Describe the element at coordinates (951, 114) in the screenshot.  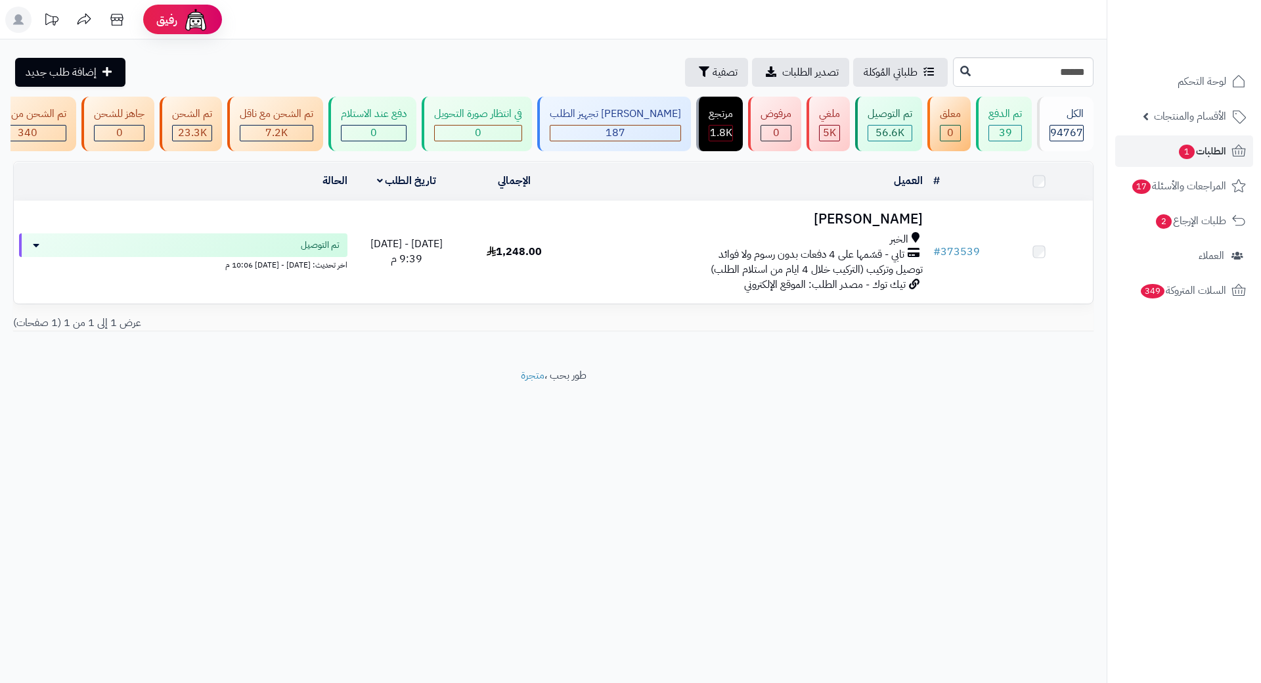
I see `div: معلق` at that location.